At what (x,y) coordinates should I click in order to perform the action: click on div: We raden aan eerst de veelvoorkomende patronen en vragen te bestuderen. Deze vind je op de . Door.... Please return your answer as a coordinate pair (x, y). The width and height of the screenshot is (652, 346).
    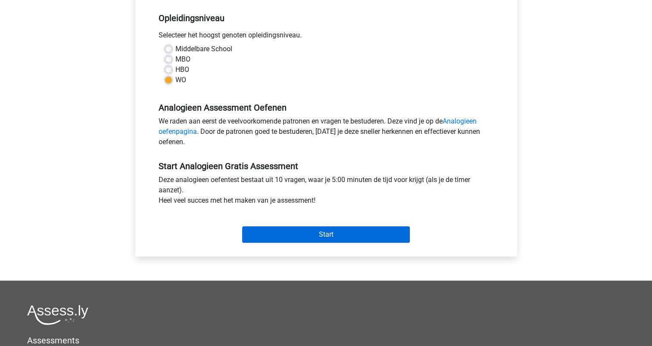
    Looking at the image, I should click on (326, 133).